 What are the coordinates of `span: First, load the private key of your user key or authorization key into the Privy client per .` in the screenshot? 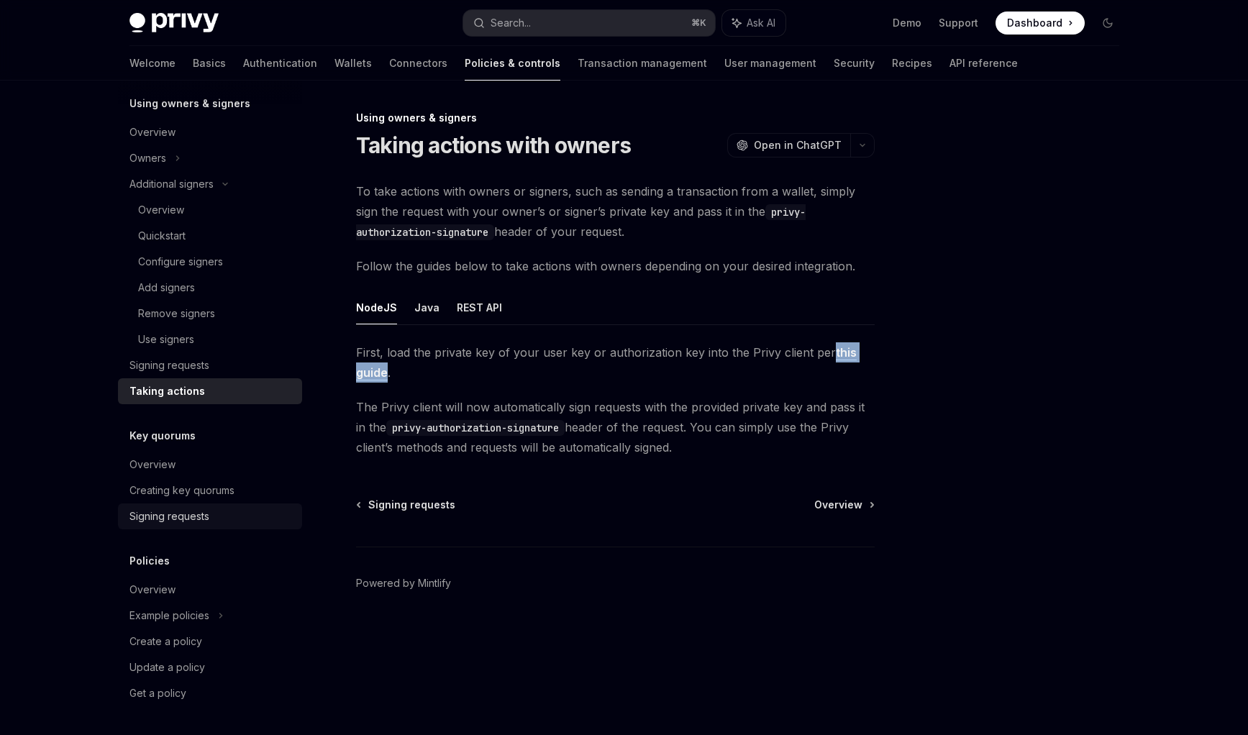 It's located at (615, 363).